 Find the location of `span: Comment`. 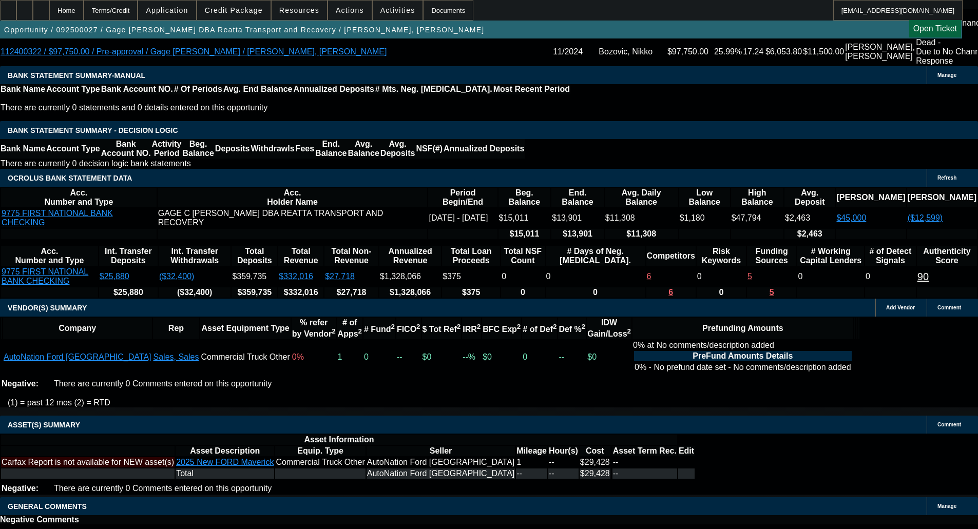

span: Comment is located at coordinates (950, 425).